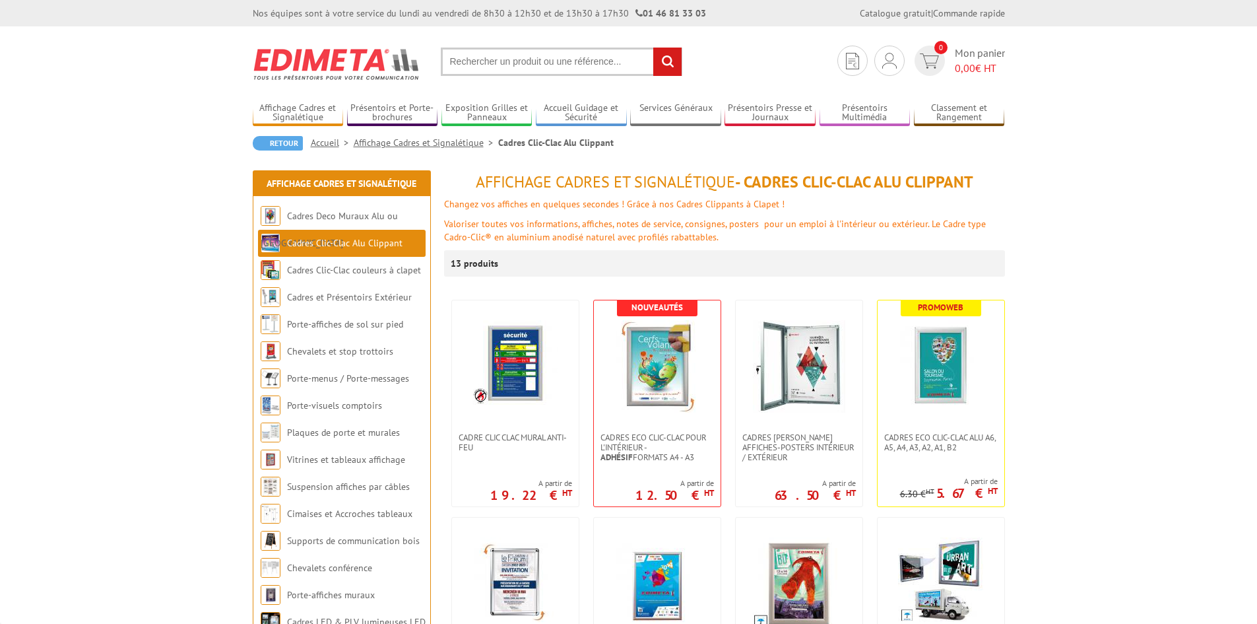 The image size is (1257, 624). Describe the element at coordinates (562, 61) in the screenshot. I see `input: Rechercher un produit ou une référence...` at that location.